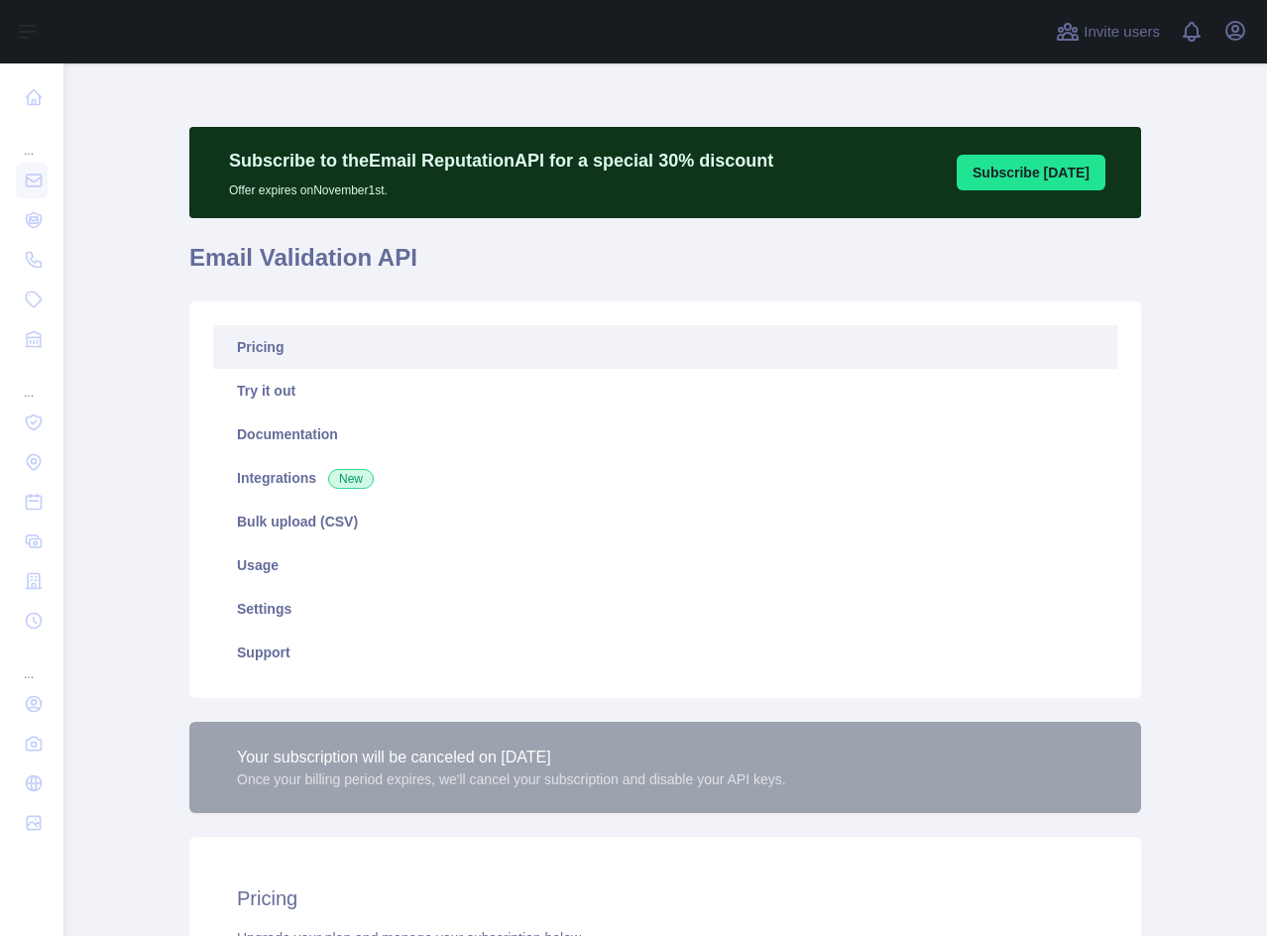  What do you see at coordinates (665, 478) in the screenshot?
I see `a: Integrations New` at bounding box center [665, 478].